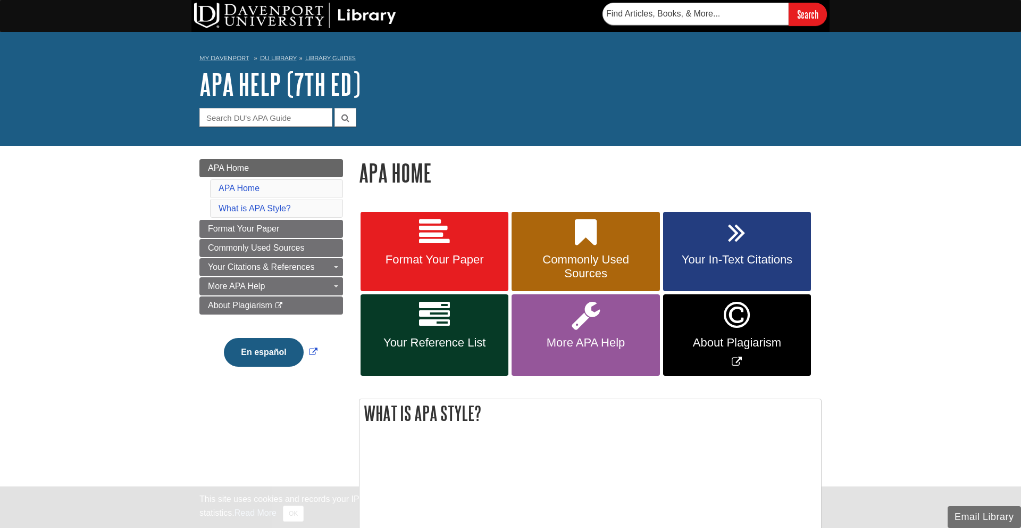 The width and height of the screenshot is (1021, 528). I want to click on i: This link opens in a new window, so click(279, 305).